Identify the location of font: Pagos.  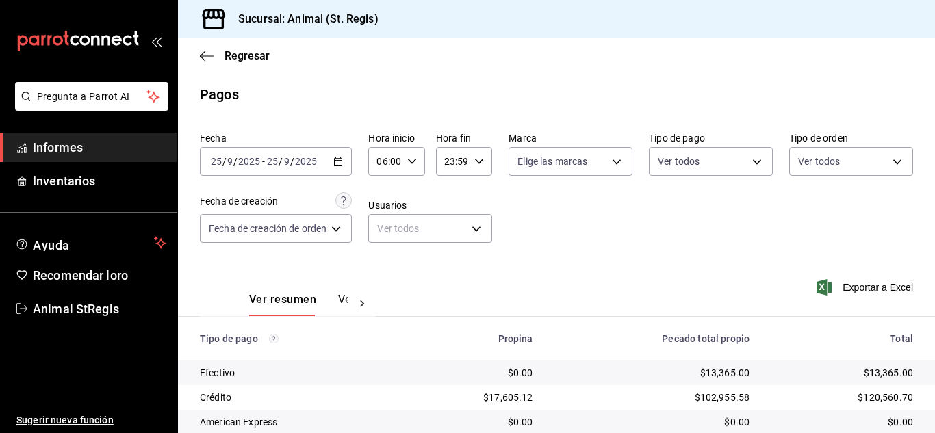
(219, 94).